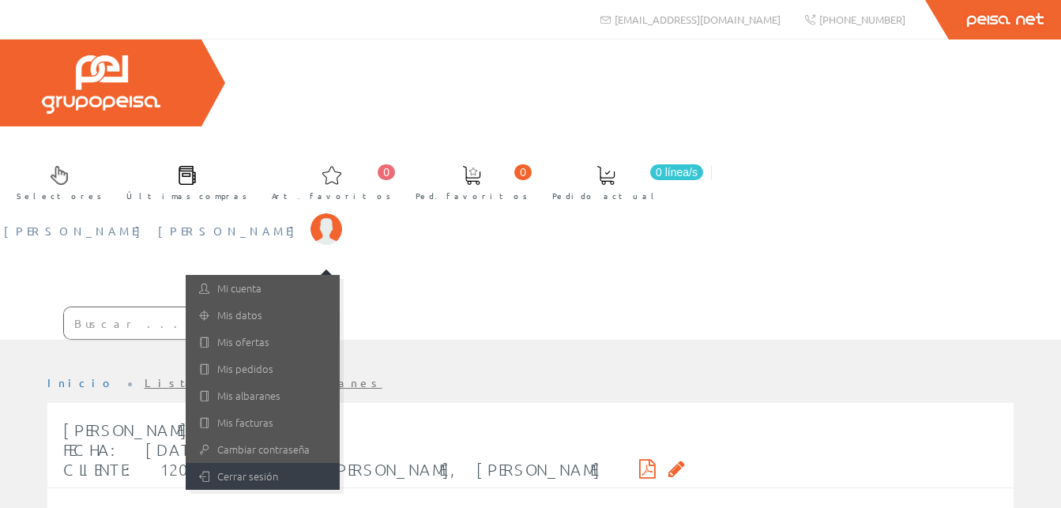  Describe the element at coordinates (472, 196) in the screenshot. I see `span: Ped. favoritos` at that location.